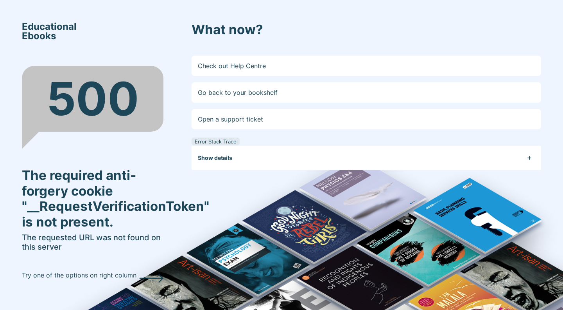  I want to click on a: Check out Help Centre, so click(367, 66).